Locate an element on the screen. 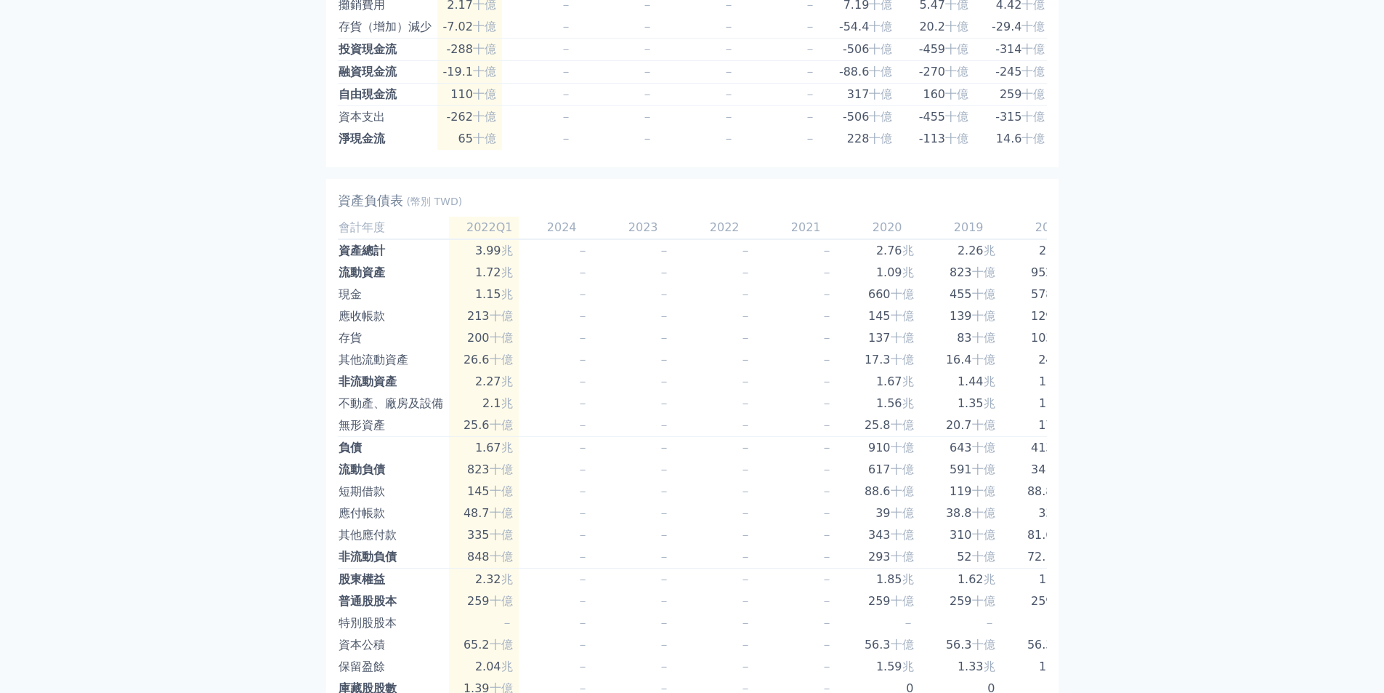 This screenshot has height=693, width=1384. td: 145 is located at coordinates (484, 491).